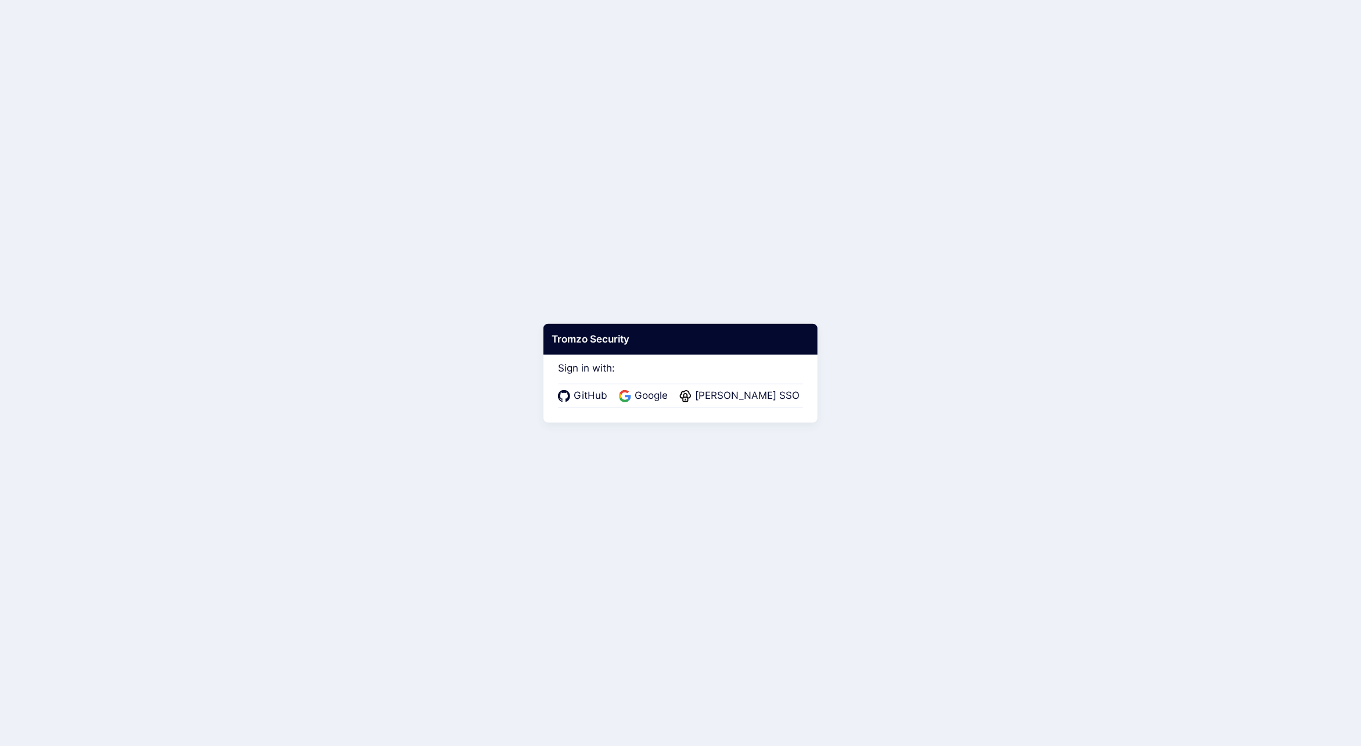 This screenshot has height=746, width=1361. What do you see at coordinates (591, 396) in the screenshot?
I see `span: GitHub` at bounding box center [591, 396].